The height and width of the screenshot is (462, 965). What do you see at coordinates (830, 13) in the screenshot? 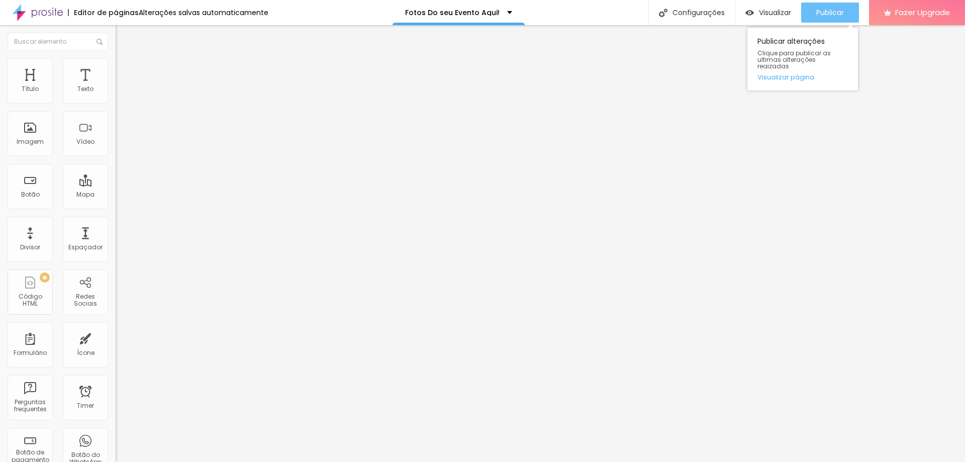
I see `button: Publicar` at bounding box center [830, 13].